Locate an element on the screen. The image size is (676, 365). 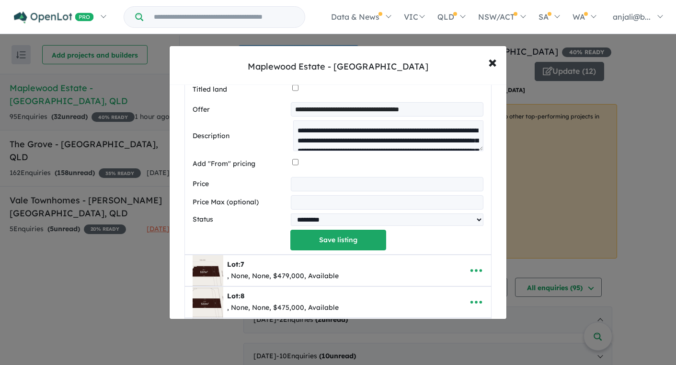
img: Maplewood%20Estate%20-%20Wacol%20%20-%20Lot%209___33_m_1738550760.jpg is located at coordinates (208, 334).